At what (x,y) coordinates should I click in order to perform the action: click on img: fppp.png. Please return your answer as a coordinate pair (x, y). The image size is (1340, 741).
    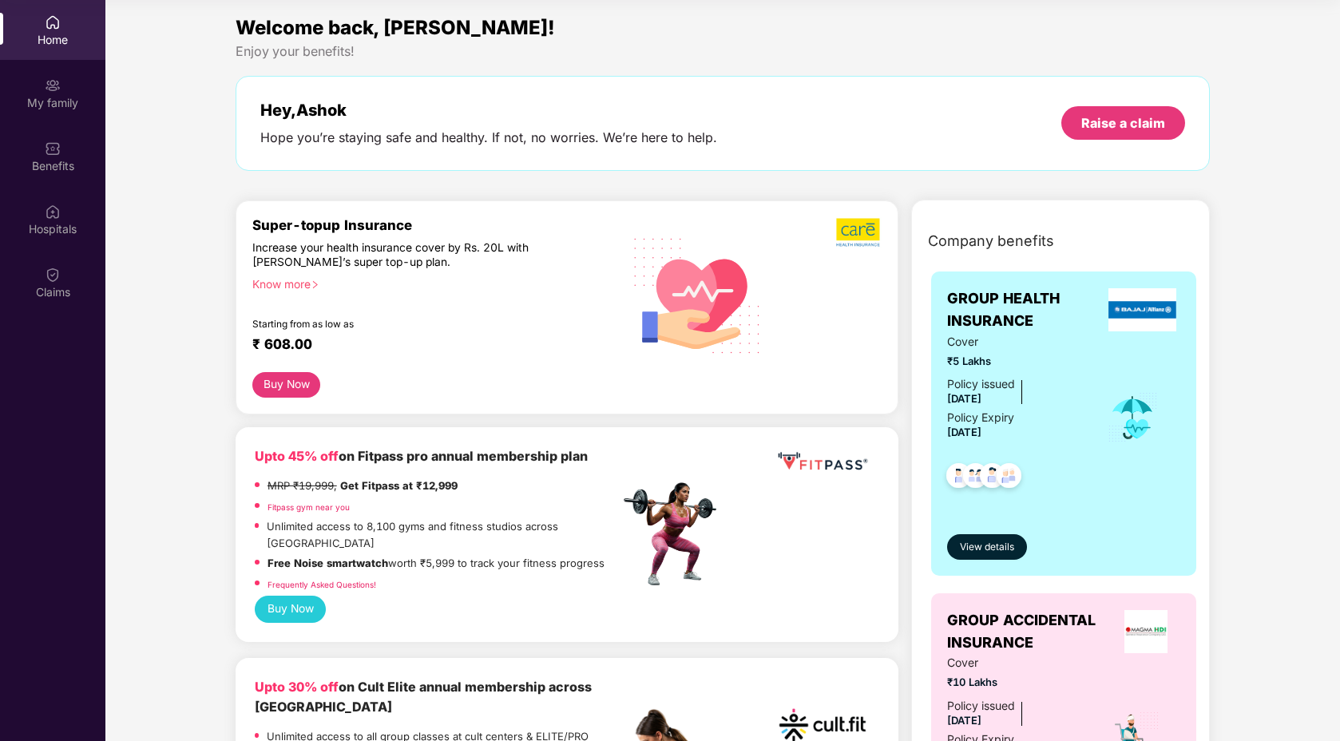
    Looking at the image, I should click on (822, 461).